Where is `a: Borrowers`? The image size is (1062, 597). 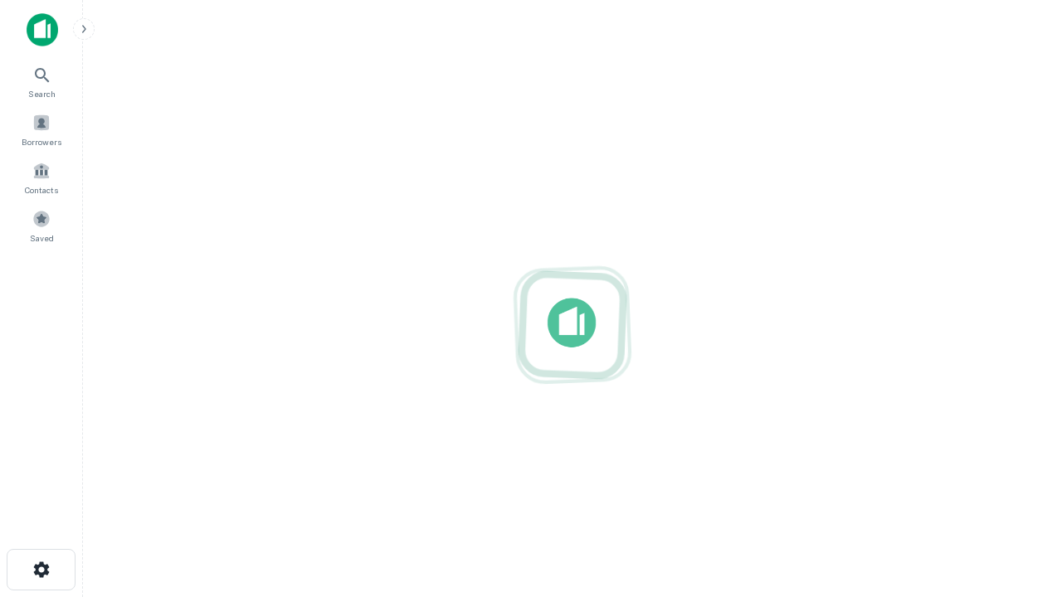
a: Borrowers is located at coordinates (41, 129).